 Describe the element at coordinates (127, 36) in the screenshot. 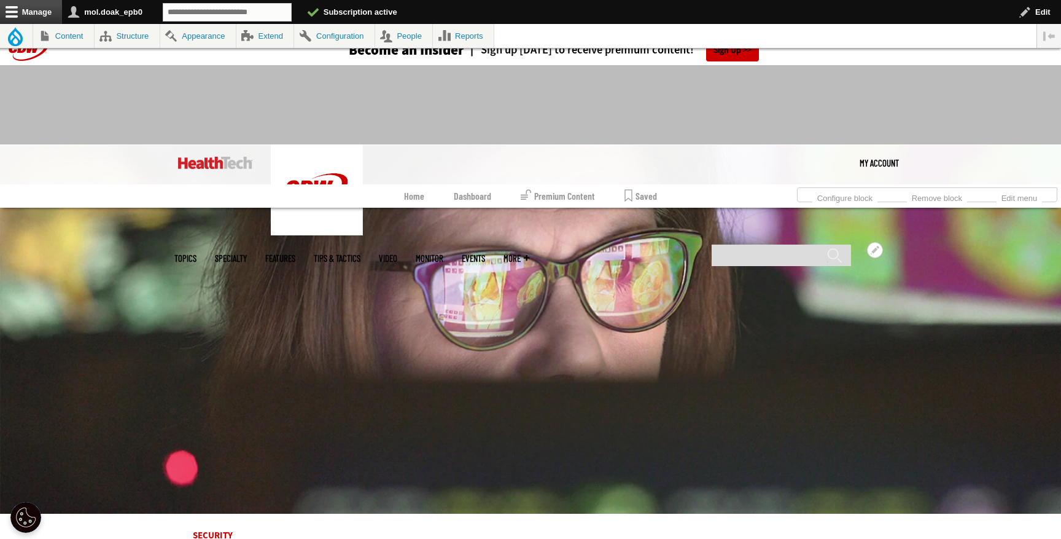

I see `a: Structure` at that location.